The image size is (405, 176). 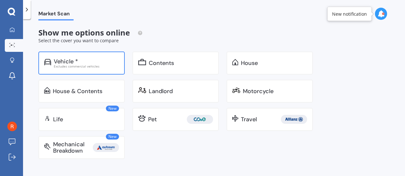 What do you see at coordinates (161, 91) in the screenshot?
I see `div: Landlord` at bounding box center [161, 91].